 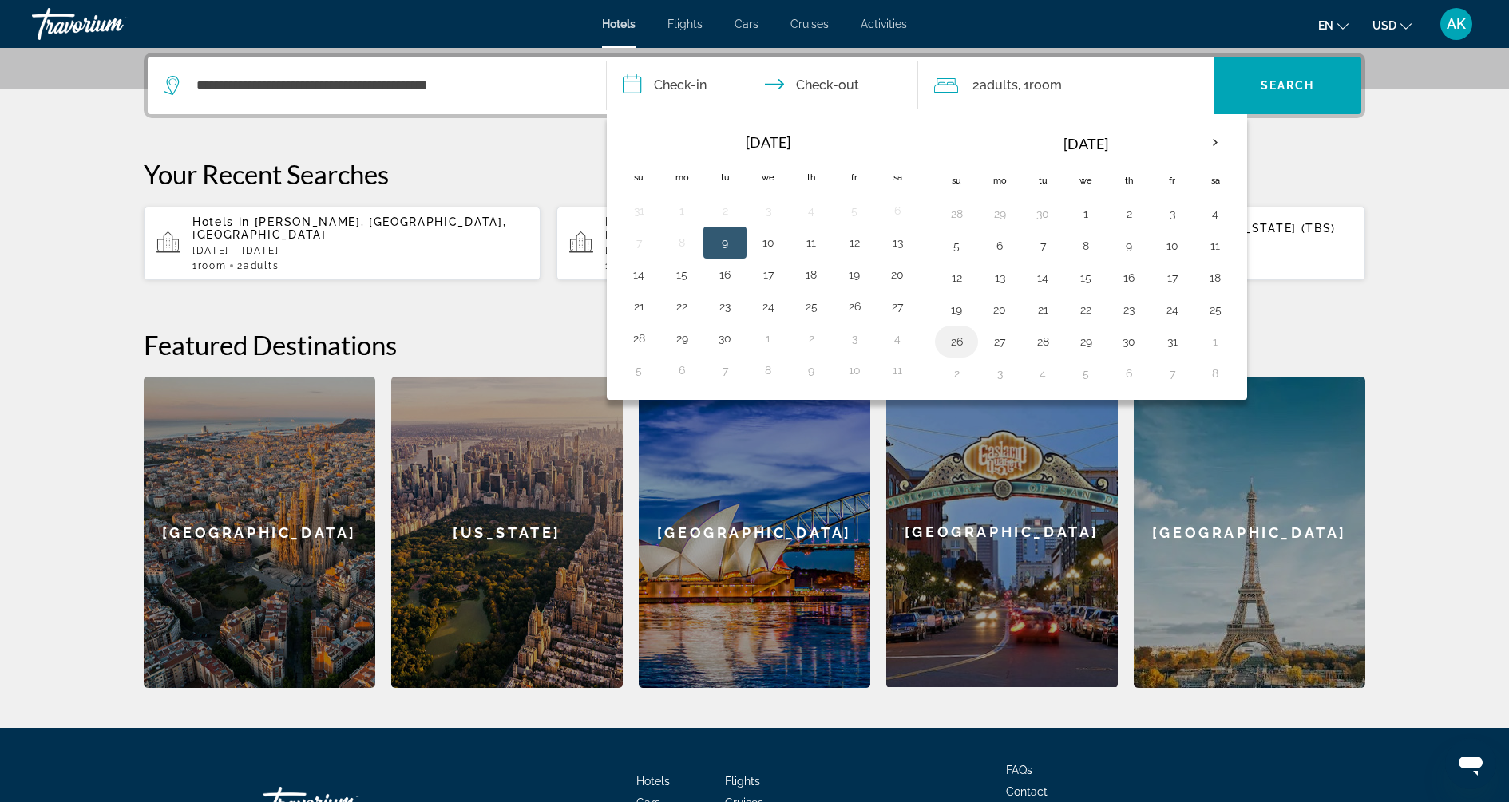 I want to click on button: Day 27, so click(x=897, y=307).